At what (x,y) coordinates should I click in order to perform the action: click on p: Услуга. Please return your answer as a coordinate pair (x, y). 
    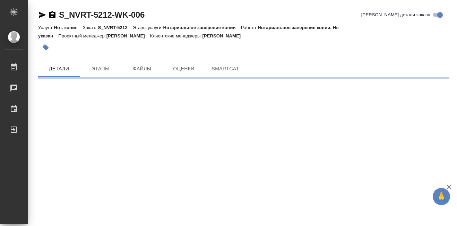
    Looking at the image, I should click on (46, 27).